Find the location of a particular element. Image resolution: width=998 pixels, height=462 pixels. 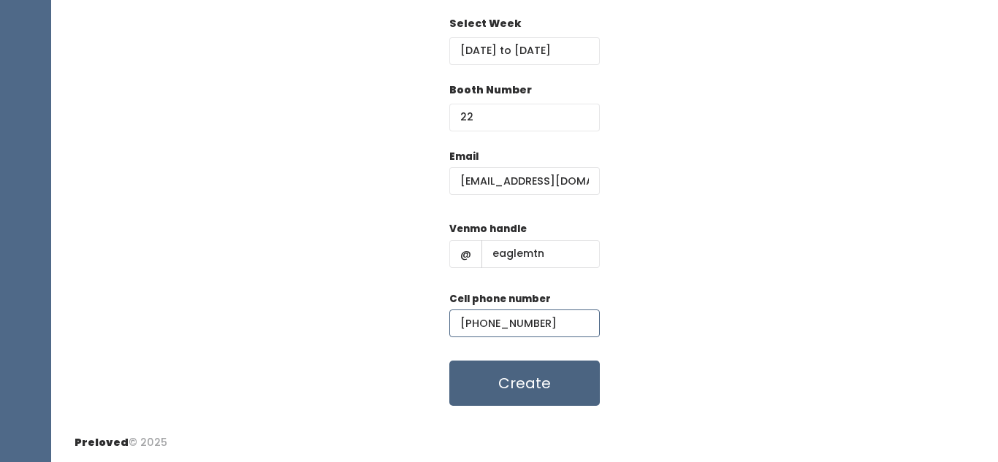

label: Venmo handle is located at coordinates (488, 229).